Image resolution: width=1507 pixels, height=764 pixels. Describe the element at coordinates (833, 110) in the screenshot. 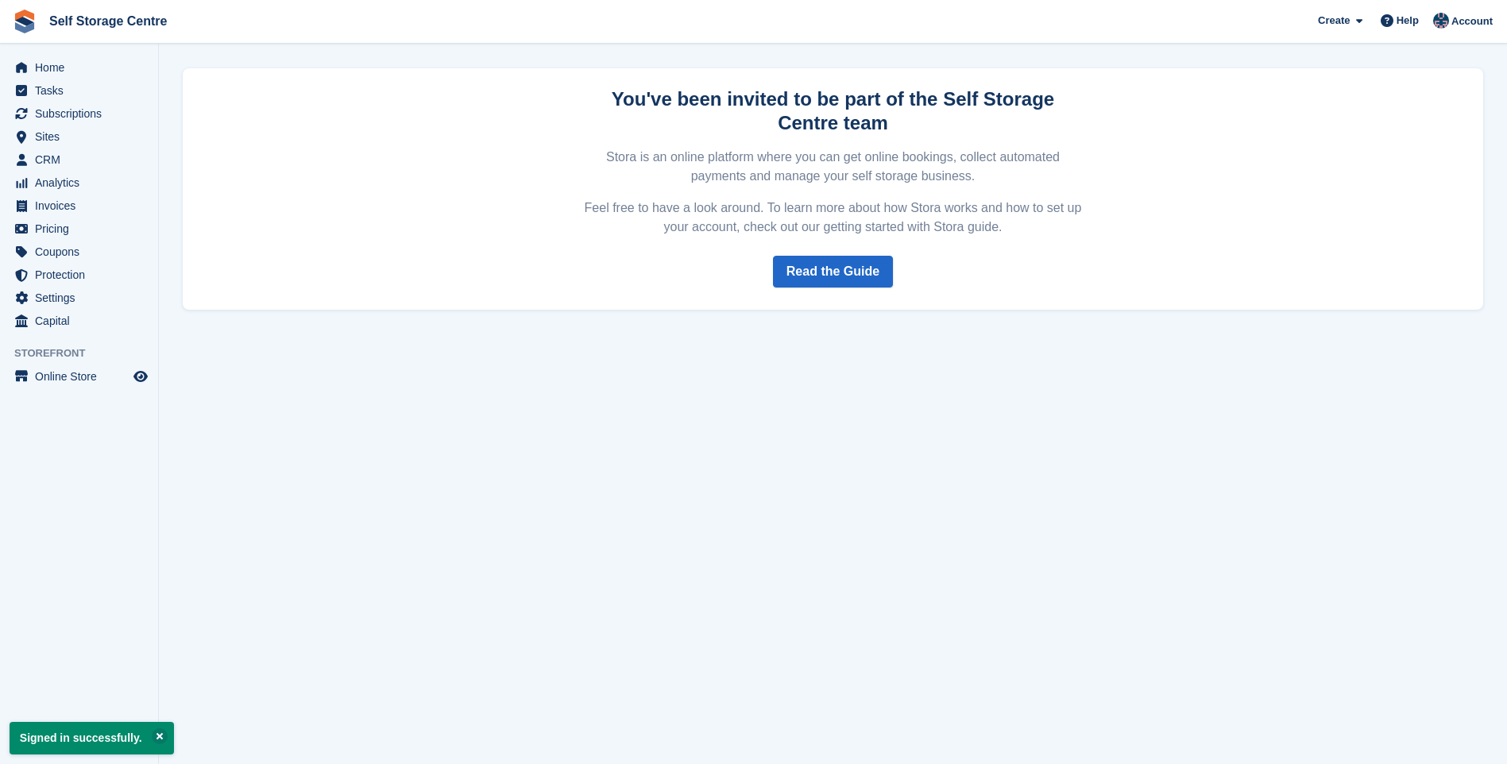

I see `strong: You've been invited to be part of the Self Storage Centre team` at that location.